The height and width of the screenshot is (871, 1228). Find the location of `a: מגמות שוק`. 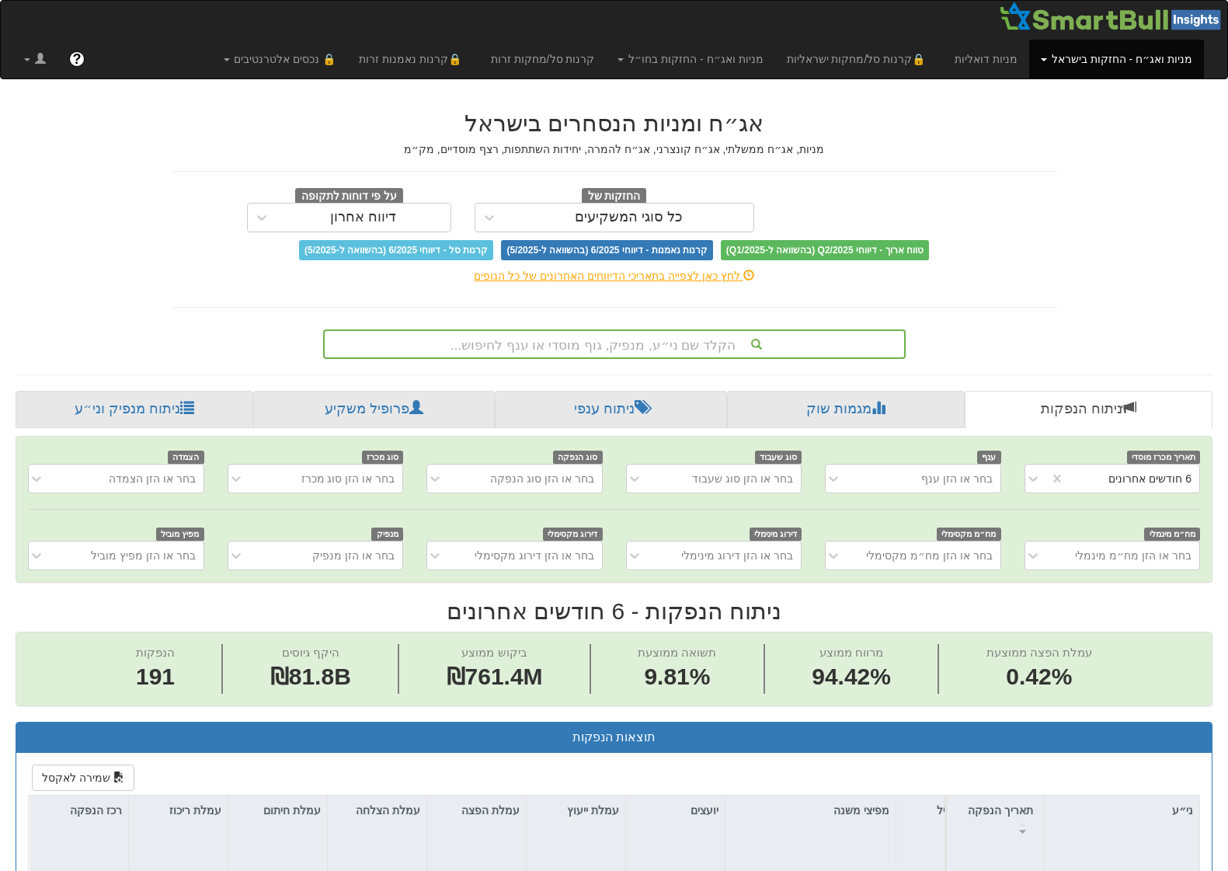

a: מגמות שוק is located at coordinates (846, 409).